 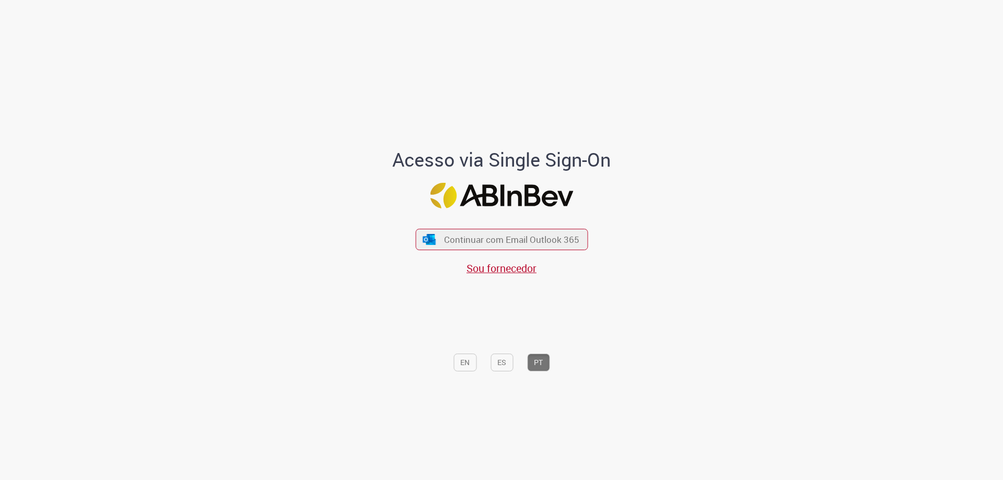 What do you see at coordinates (502, 268) in the screenshot?
I see `span: Sou fornecedor` at bounding box center [502, 268].